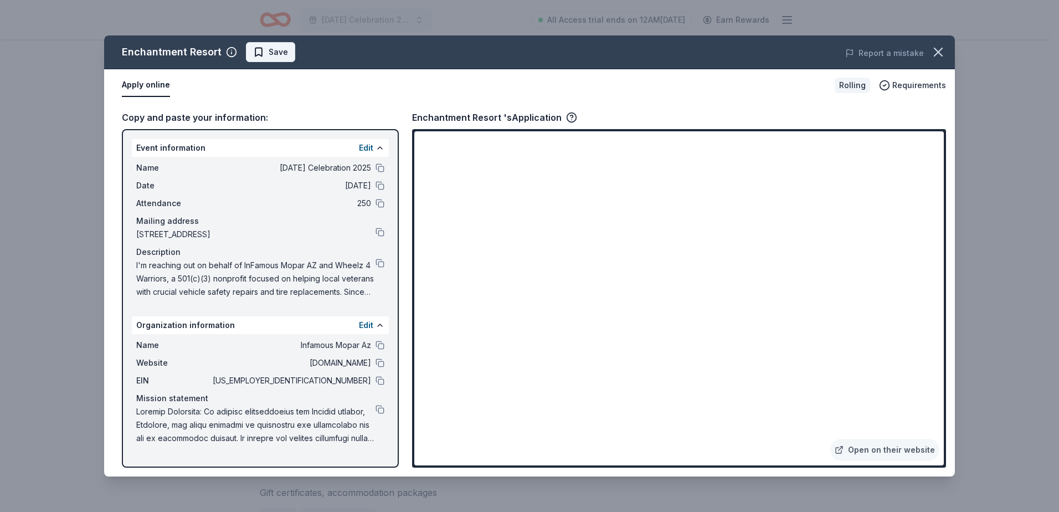 The image size is (1059, 512). What do you see at coordinates (173, 186) in the screenshot?
I see `span: Date` at bounding box center [173, 186].